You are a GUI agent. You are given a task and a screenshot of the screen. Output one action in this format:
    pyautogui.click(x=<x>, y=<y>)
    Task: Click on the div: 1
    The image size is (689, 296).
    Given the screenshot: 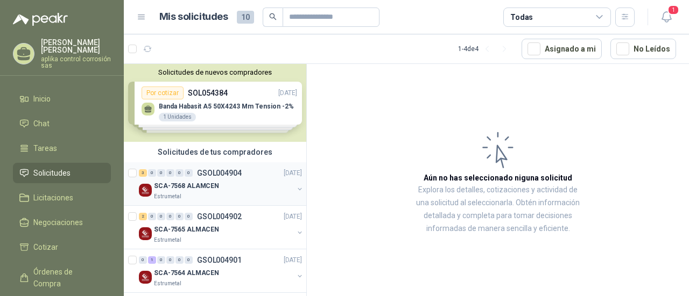 What is the action you would take?
    pyautogui.click(x=152, y=260)
    